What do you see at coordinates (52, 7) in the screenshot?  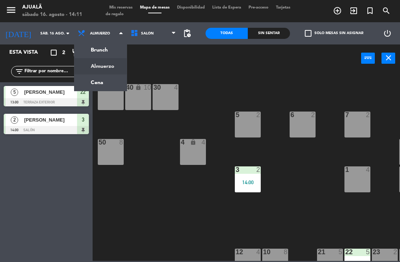 I see `div: Ajualä` at bounding box center [52, 7].